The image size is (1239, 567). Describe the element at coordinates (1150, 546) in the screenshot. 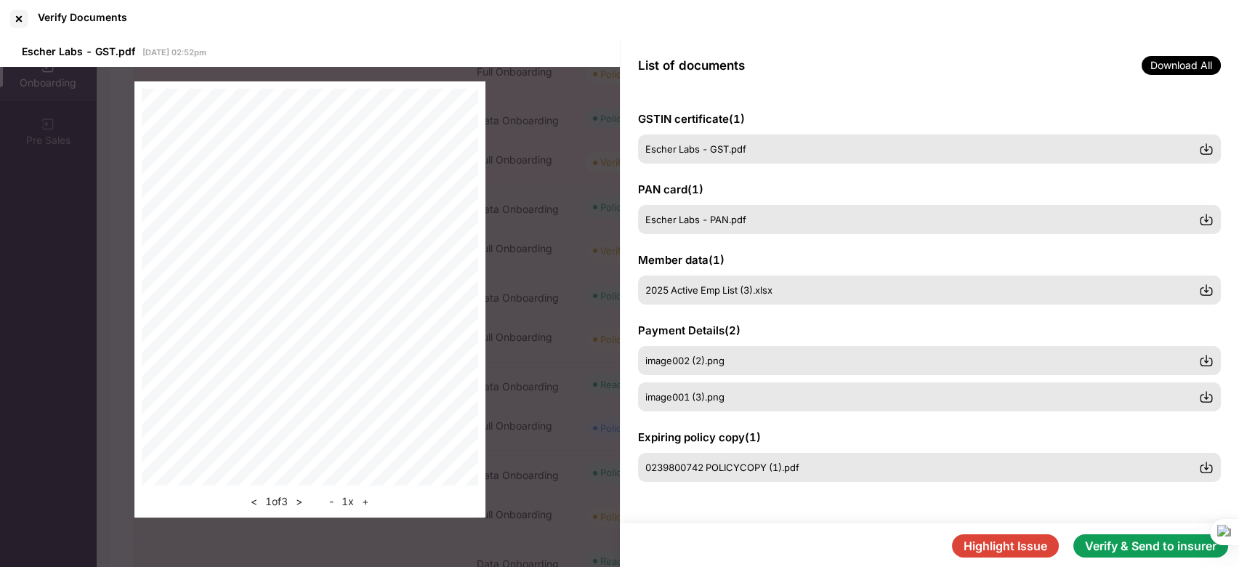

I see `button: Verify & Send to insurer` at that location.